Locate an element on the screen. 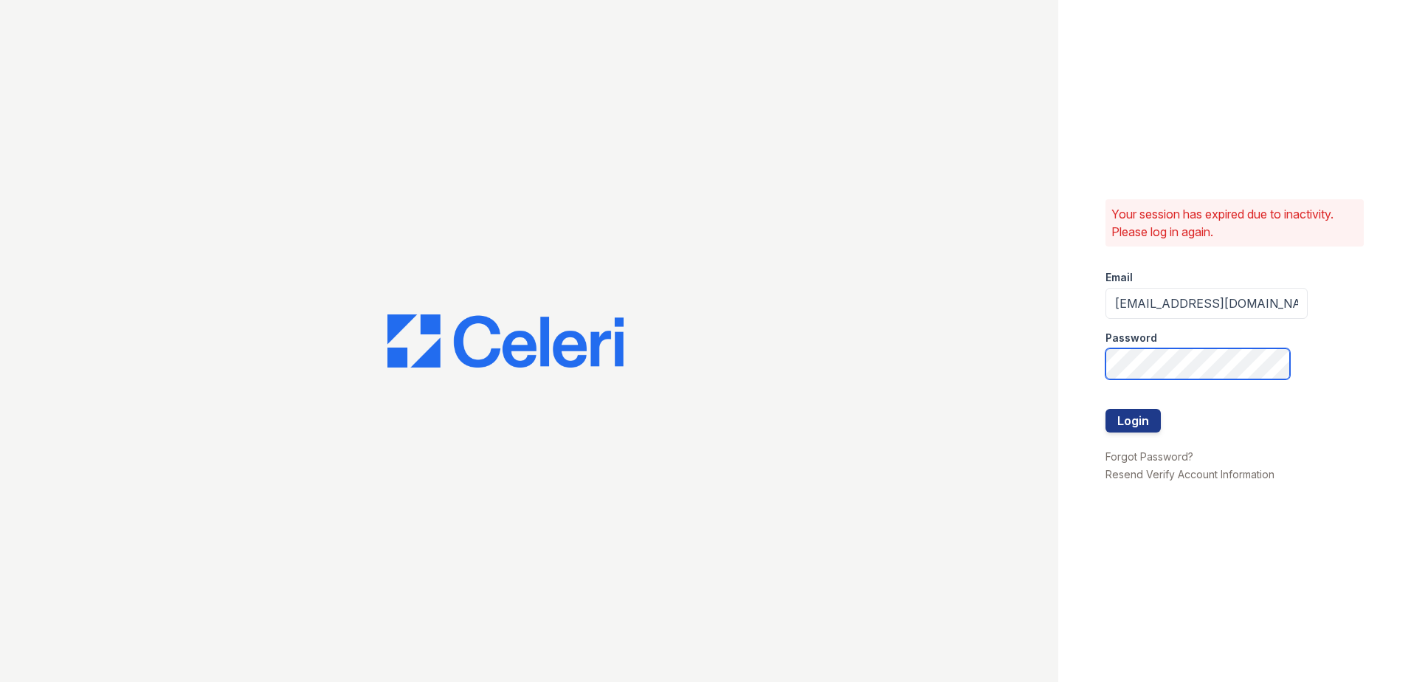  label: Email is located at coordinates (1119, 277).